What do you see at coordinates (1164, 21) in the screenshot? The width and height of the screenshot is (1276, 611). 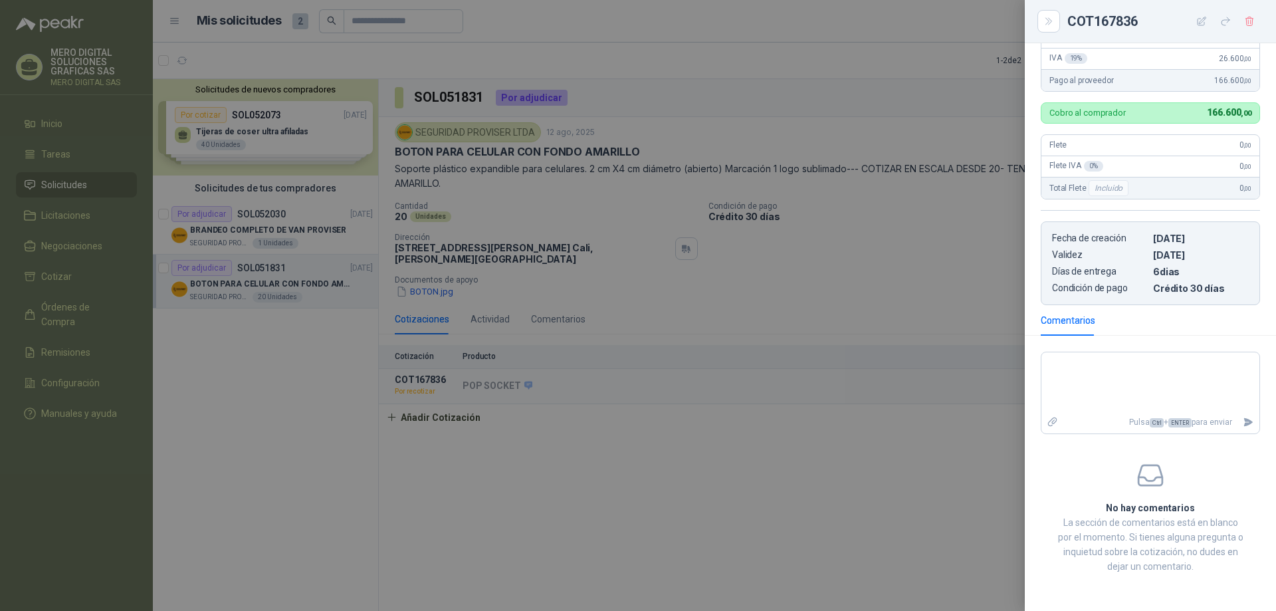 I see `div: COT167836` at bounding box center [1164, 21].